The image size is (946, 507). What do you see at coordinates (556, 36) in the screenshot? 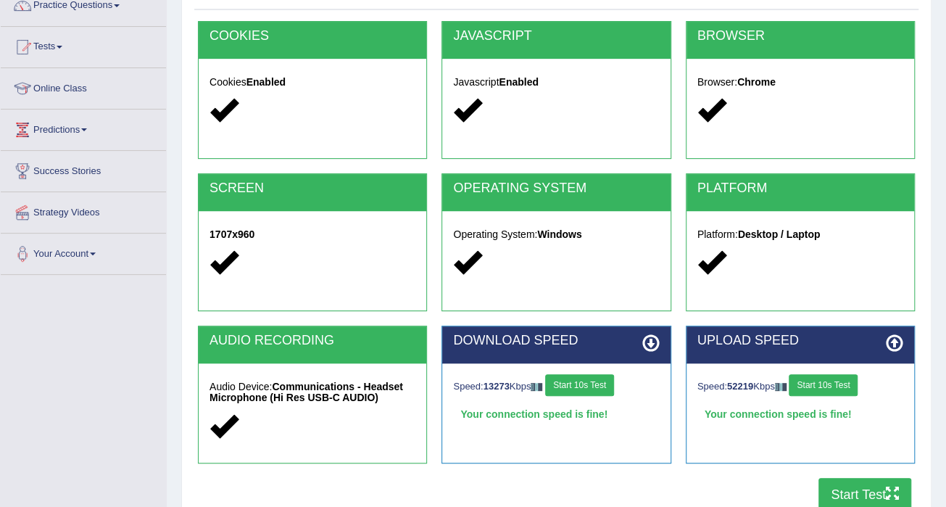
I see `h2: JAVASCRIPT` at bounding box center [556, 36].